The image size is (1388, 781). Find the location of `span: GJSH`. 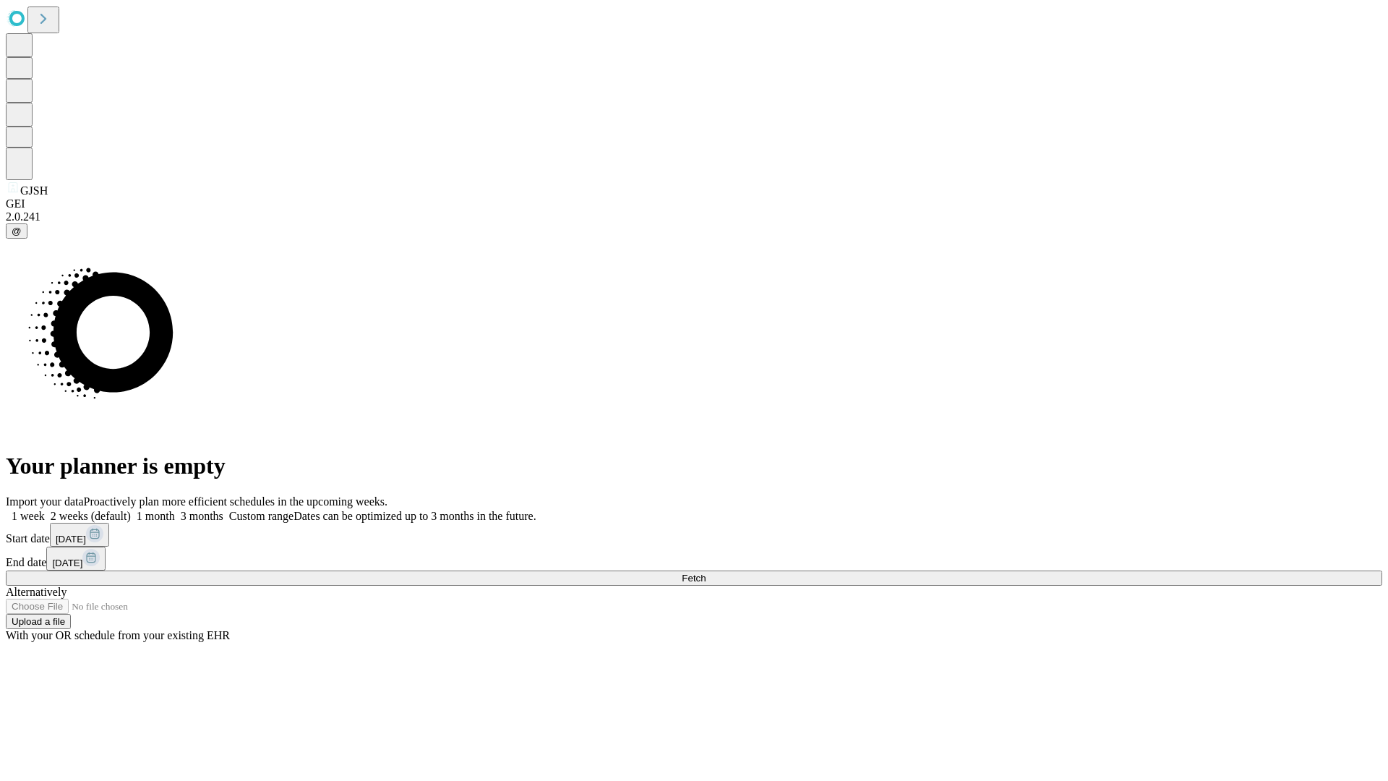

span: GJSH is located at coordinates (34, 190).